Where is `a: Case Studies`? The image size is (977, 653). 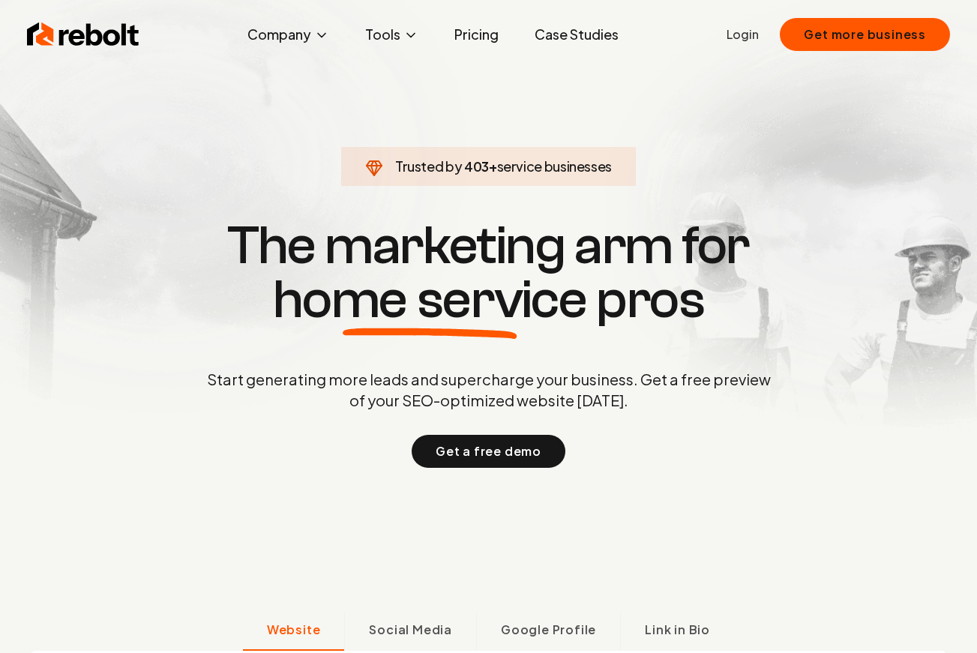 a: Case Studies is located at coordinates (577, 34).